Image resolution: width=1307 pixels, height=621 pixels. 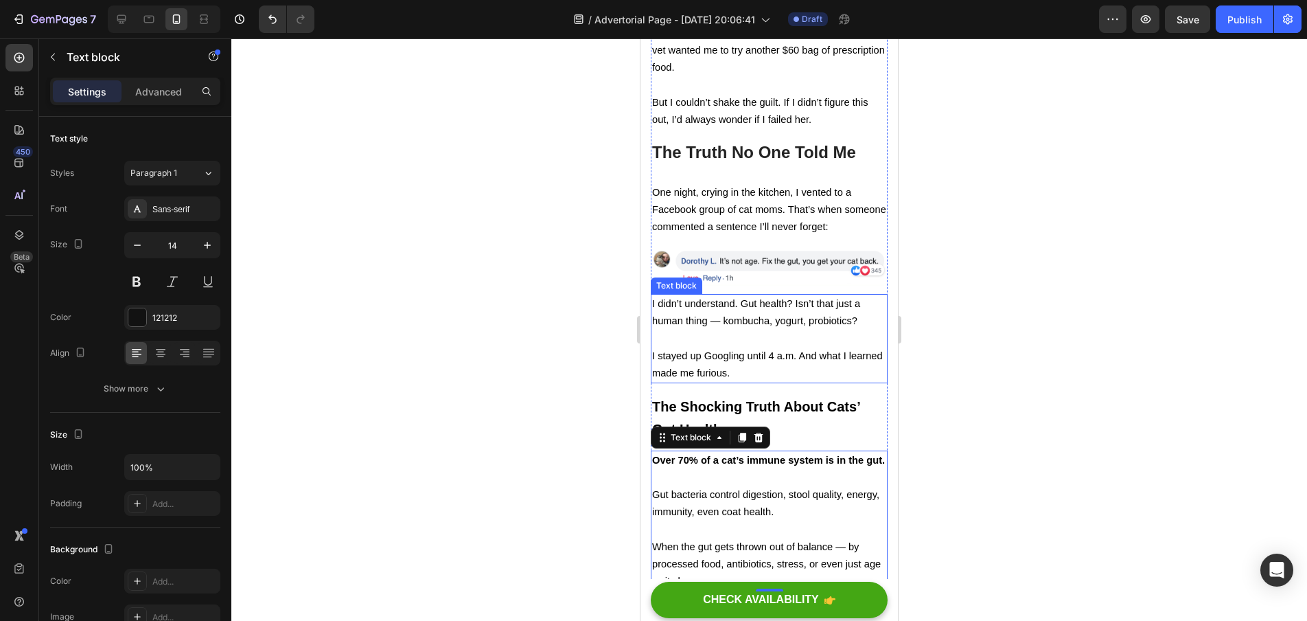 What do you see at coordinates (21, 257) in the screenshot?
I see `div: Beta` at bounding box center [21, 257].